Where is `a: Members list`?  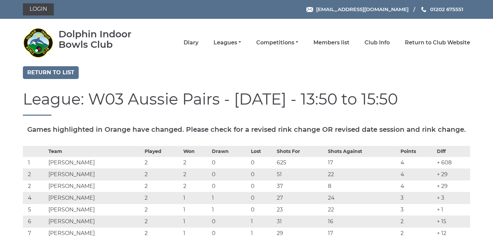 a: Members list is located at coordinates (331, 43).